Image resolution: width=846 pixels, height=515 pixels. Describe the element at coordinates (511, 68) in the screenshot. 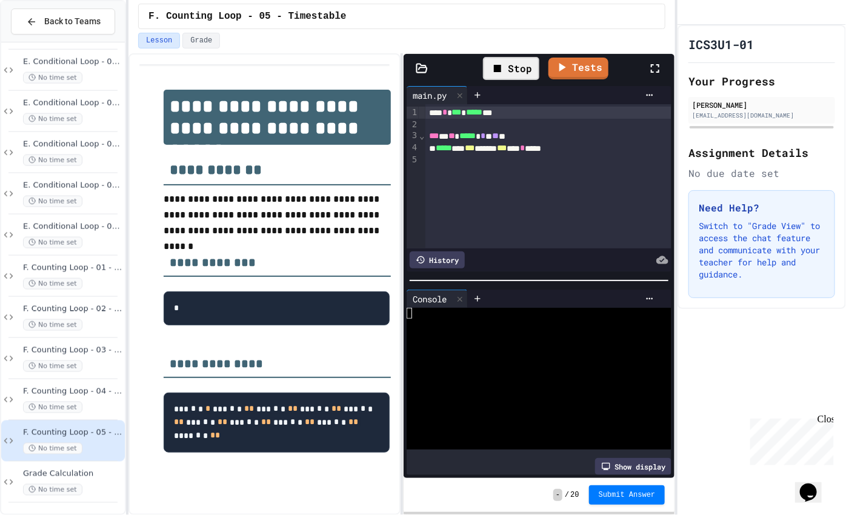

I see `div: Stop` at that location.